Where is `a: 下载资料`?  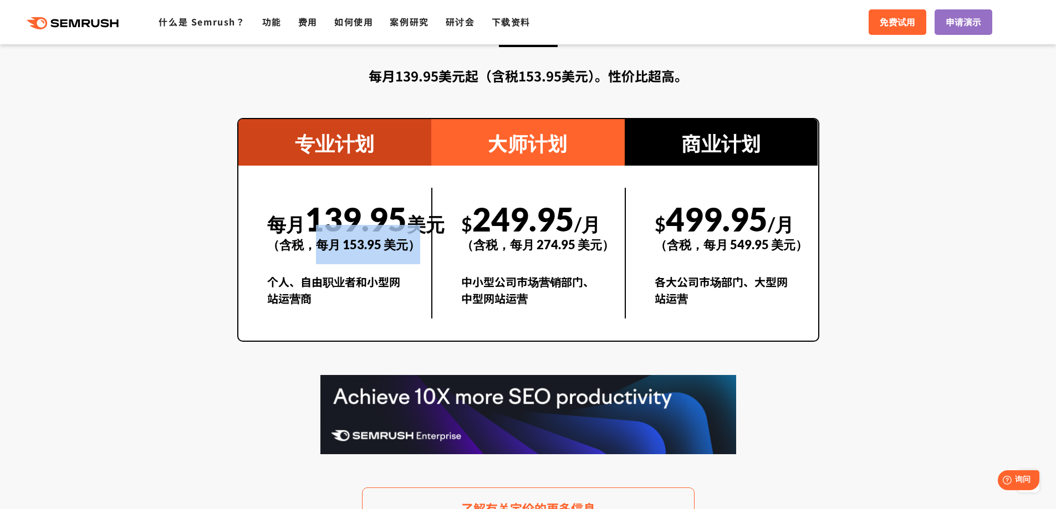 a: 下载资料 is located at coordinates (511, 22).